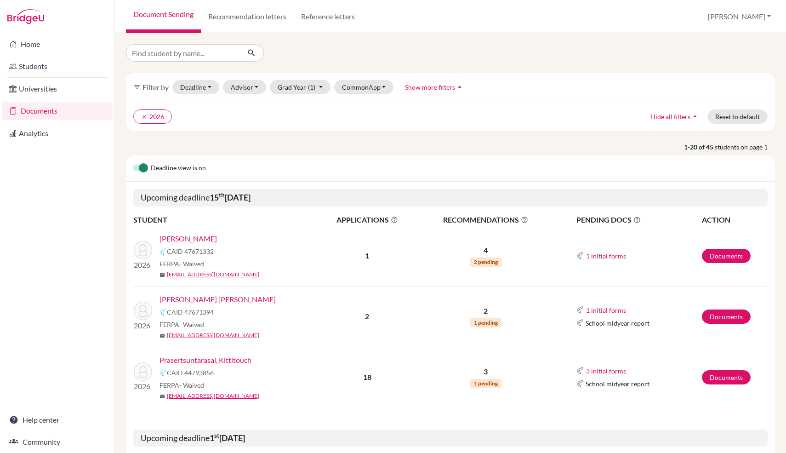  I want to click on button: Advisor, so click(244, 87).